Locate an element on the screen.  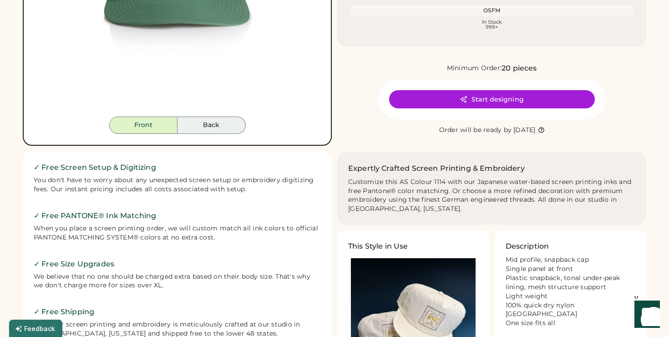
h2: ✓ Free Shipping is located at coordinates (177, 312).